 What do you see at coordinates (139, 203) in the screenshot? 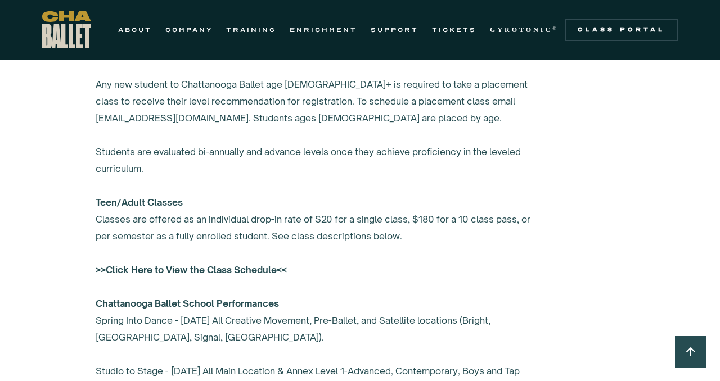
I see `strong: Teen/Adult Classes` at bounding box center [139, 203].